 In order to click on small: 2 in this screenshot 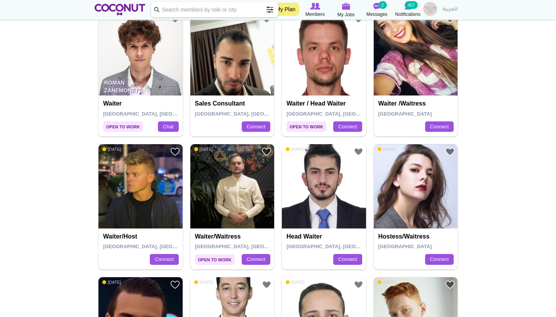, I will do `click(383, 5)`.